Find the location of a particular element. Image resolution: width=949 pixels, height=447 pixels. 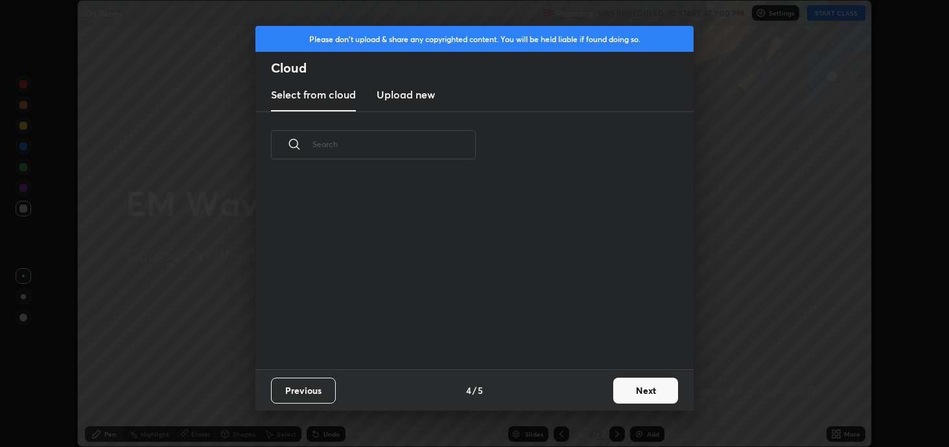

input: Search is located at coordinates (394, 144).